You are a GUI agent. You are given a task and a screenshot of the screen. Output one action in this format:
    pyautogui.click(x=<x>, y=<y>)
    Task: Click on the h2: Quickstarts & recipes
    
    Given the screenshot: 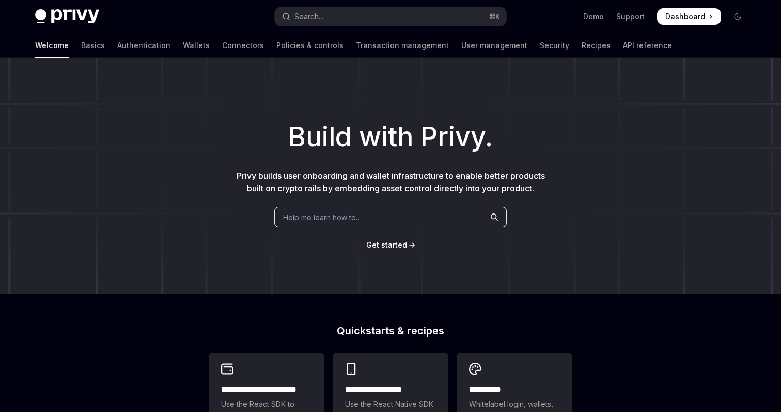 What is the action you would take?
    pyautogui.click(x=391, y=331)
    